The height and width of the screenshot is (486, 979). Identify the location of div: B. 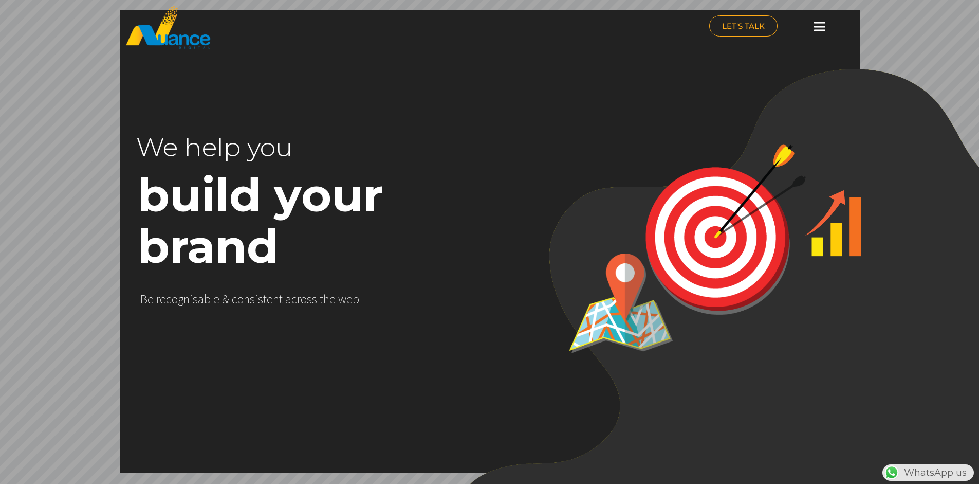
(144, 299).